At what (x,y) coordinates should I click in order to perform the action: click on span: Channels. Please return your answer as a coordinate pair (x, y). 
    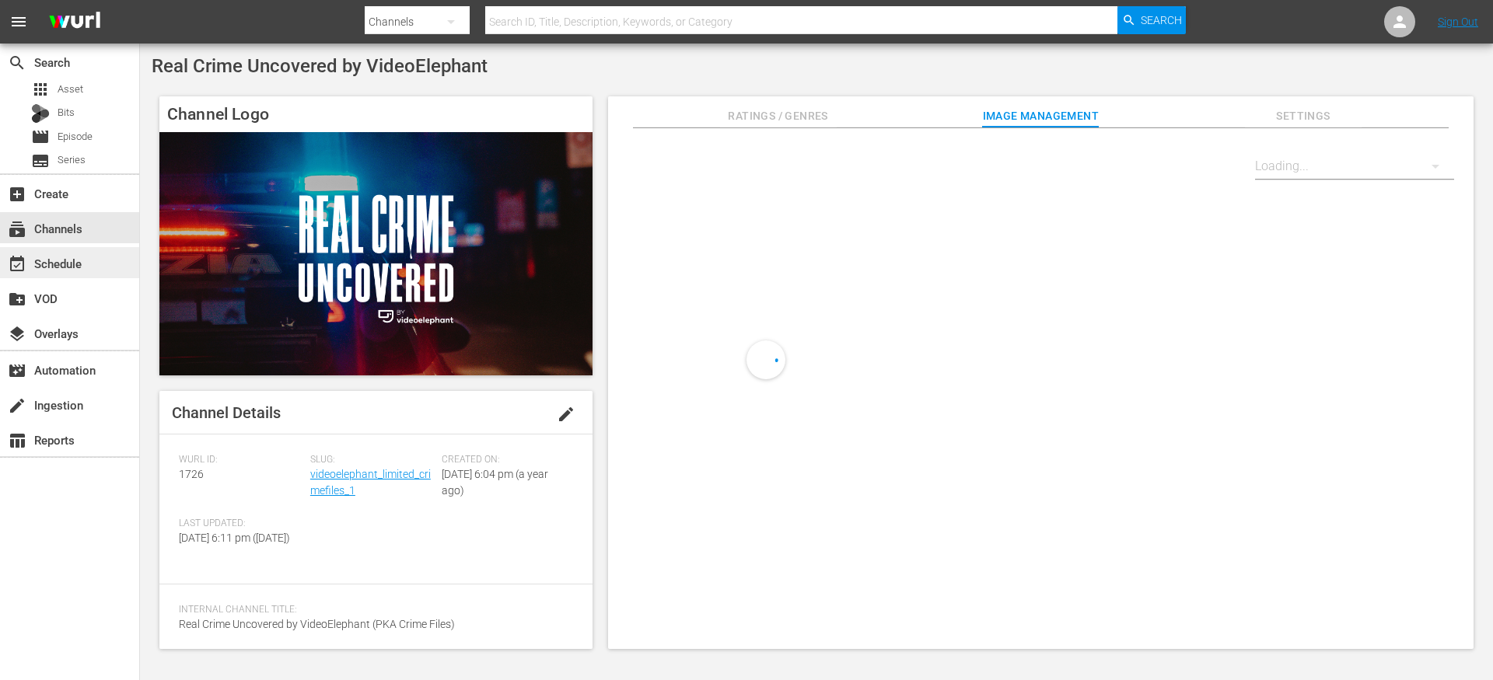
    Looking at the image, I should click on (17, 229).